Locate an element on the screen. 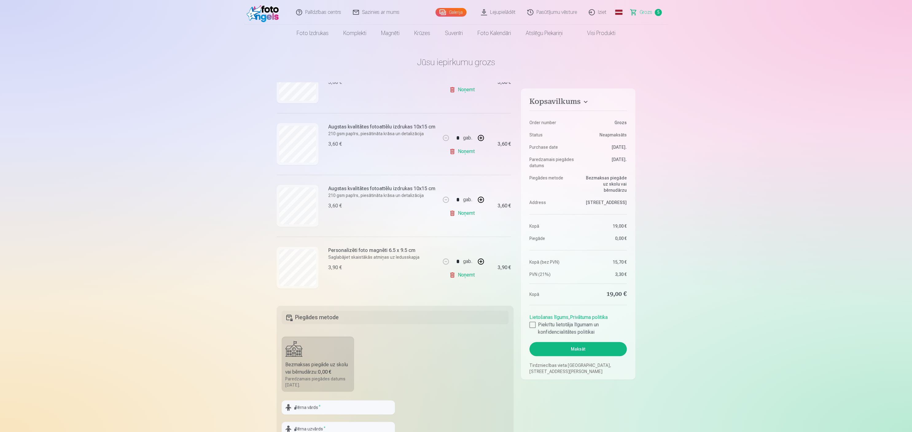  a: Krūzes is located at coordinates (422, 33).